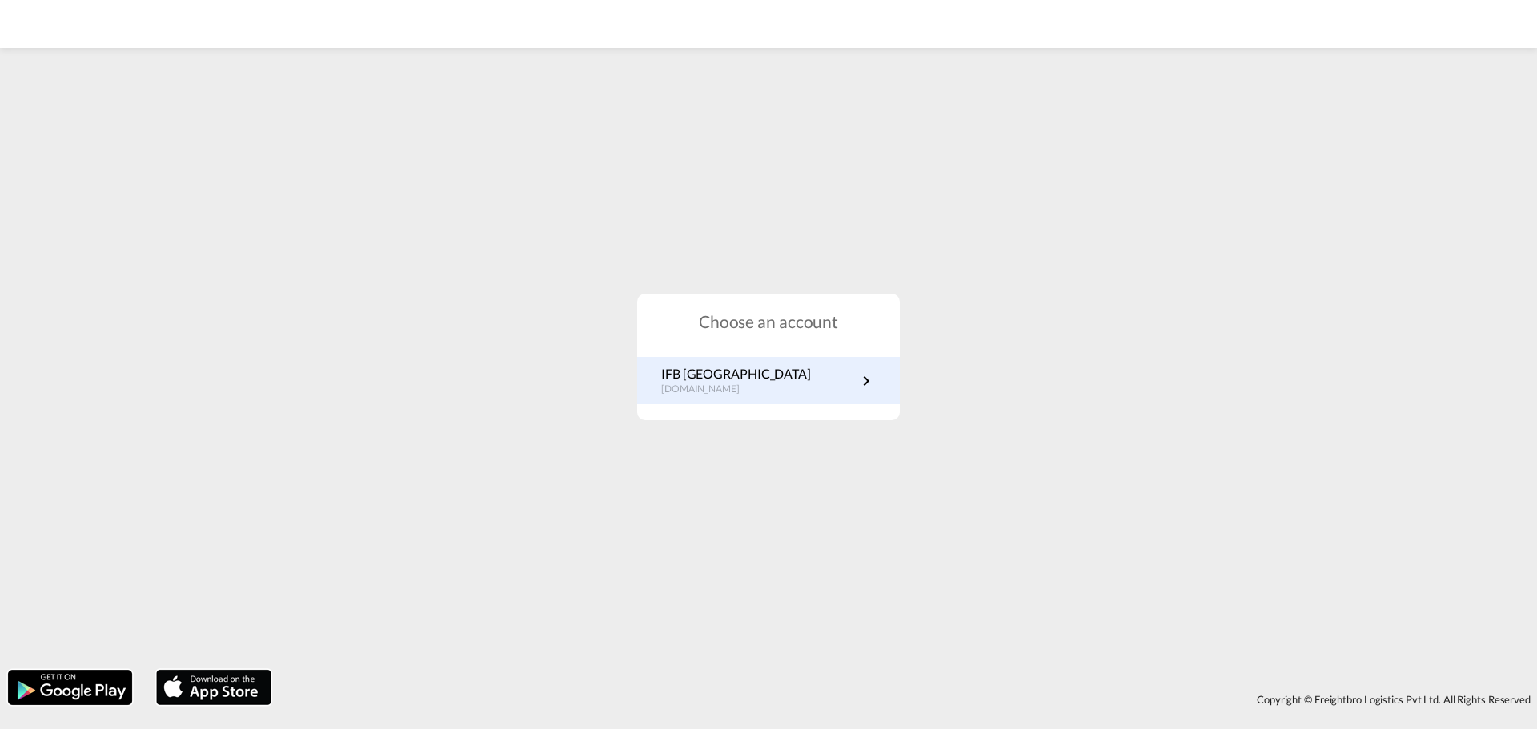 The width and height of the screenshot is (1537, 729). Describe the element at coordinates (214, 688) in the screenshot. I see `img: apple.png` at that location.